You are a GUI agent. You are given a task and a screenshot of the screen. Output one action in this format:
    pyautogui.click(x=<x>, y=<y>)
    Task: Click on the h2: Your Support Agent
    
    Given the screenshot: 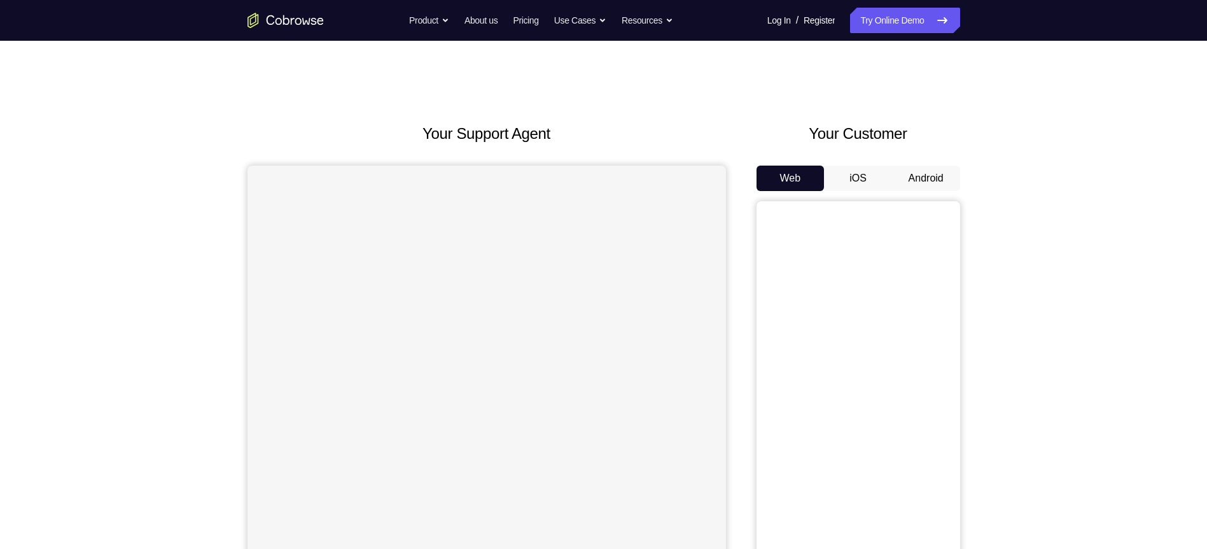 What is the action you would take?
    pyautogui.click(x=487, y=134)
    